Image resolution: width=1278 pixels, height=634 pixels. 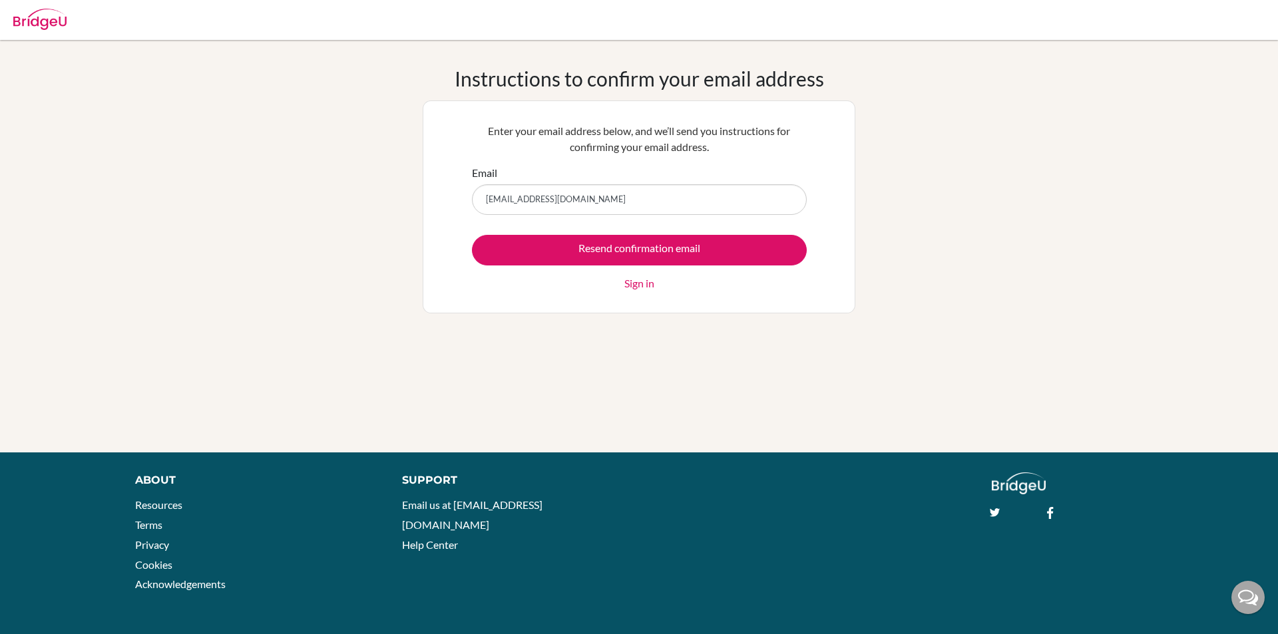 What do you see at coordinates (1018, 483) in the screenshot?
I see `img: logo_white@2x-f4f0deed5e89b7ecb1c2cc34c3e3d731f90f0f143d5ea2071677605dd97b5244.png` at bounding box center [1018, 483].